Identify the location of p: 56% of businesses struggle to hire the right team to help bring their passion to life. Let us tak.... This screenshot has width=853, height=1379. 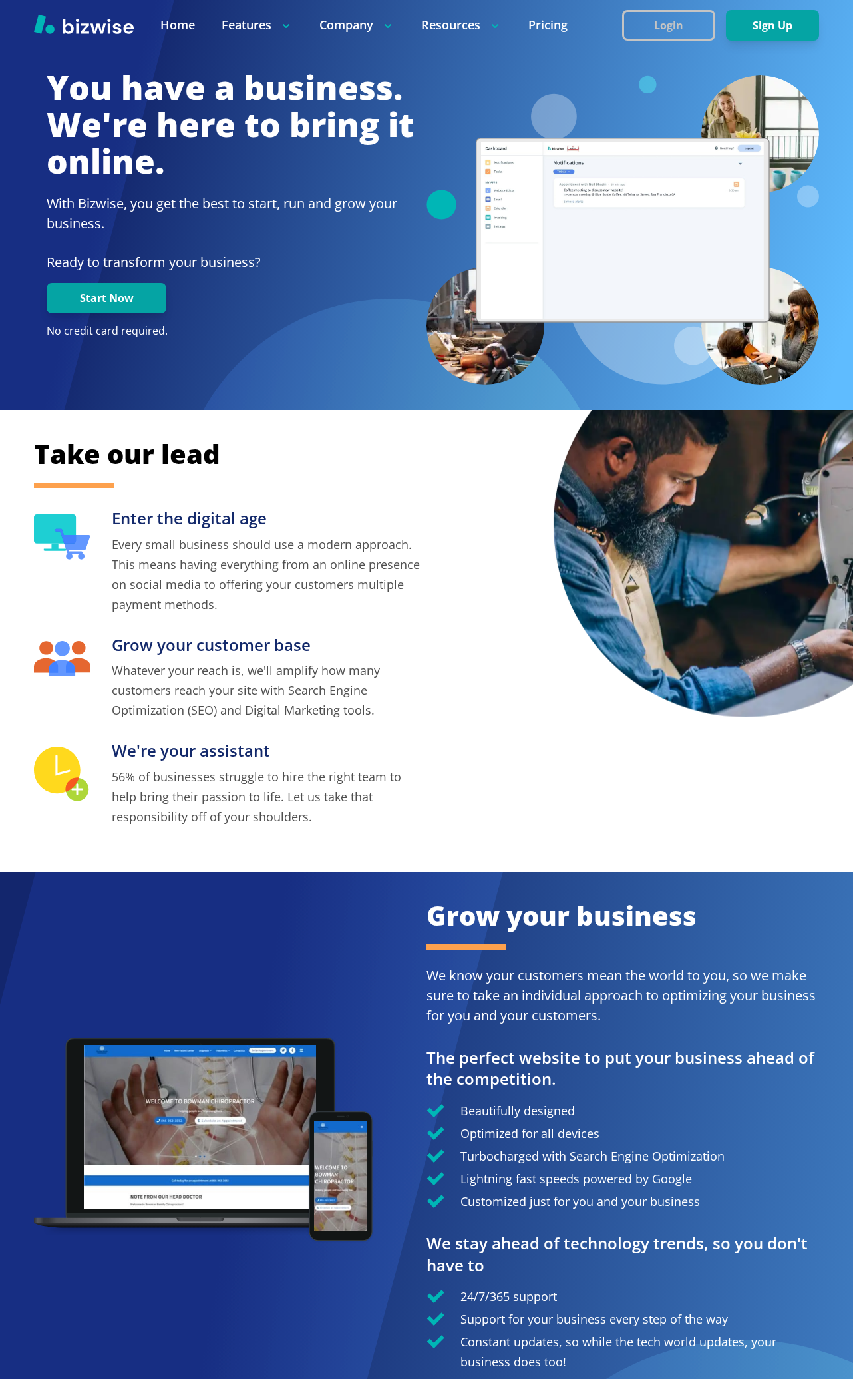
(269, 797).